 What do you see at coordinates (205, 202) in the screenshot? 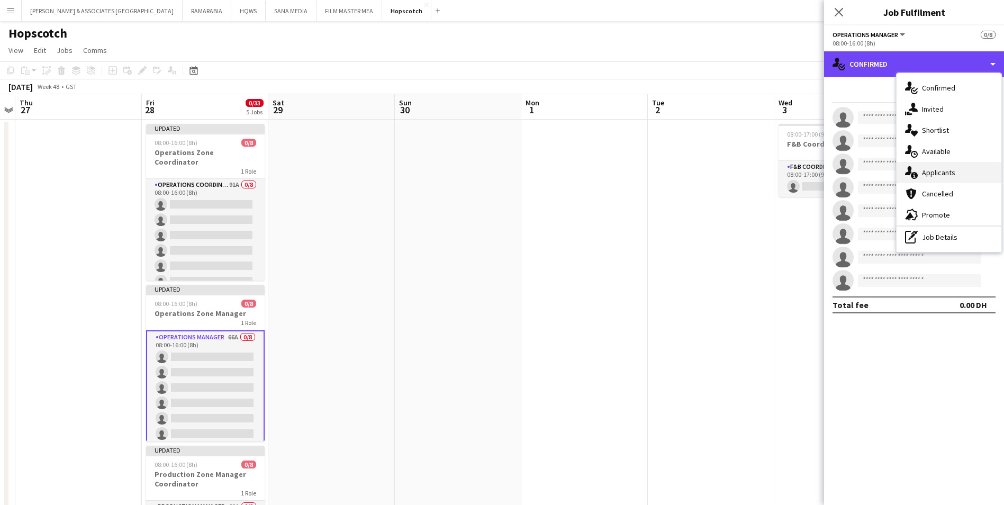
I see `div: Updated08:00-16:00 (8h)0/8Operations Zone Coordinator1 RoleOperations Coordinator91A0/808:00-16:0...` at bounding box center [205, 202].